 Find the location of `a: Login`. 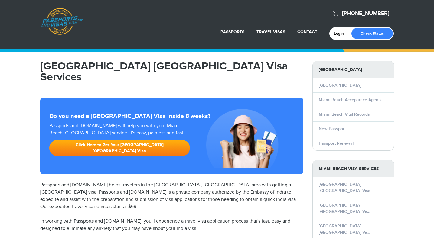

a: Login is located at coordinates (341, 34).